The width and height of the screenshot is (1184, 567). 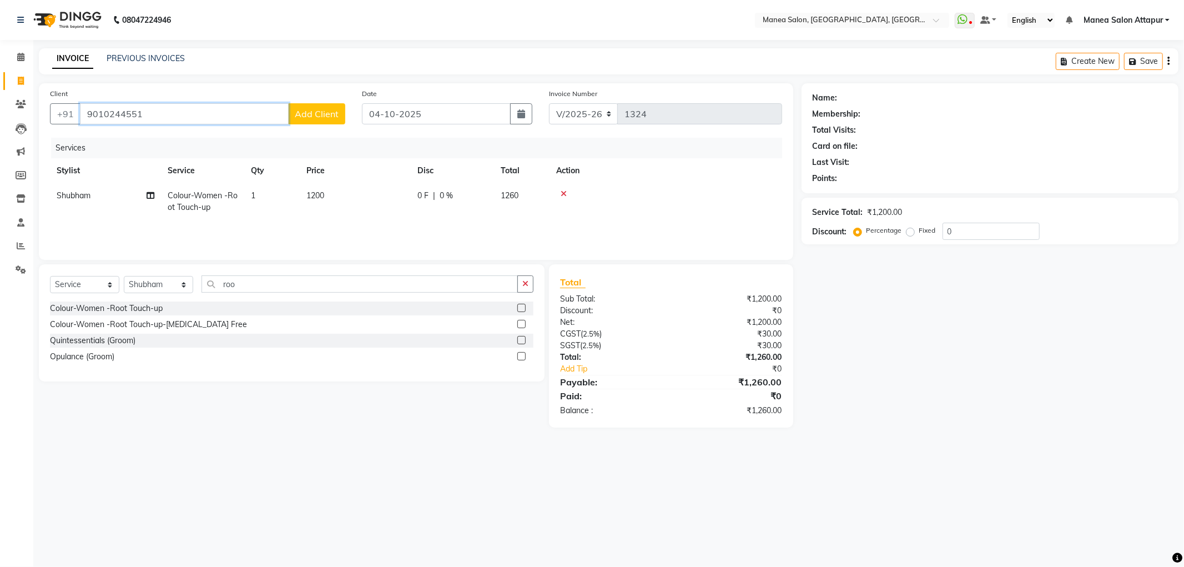 I want to click on label: Fixed, so click(x=927, y=230).